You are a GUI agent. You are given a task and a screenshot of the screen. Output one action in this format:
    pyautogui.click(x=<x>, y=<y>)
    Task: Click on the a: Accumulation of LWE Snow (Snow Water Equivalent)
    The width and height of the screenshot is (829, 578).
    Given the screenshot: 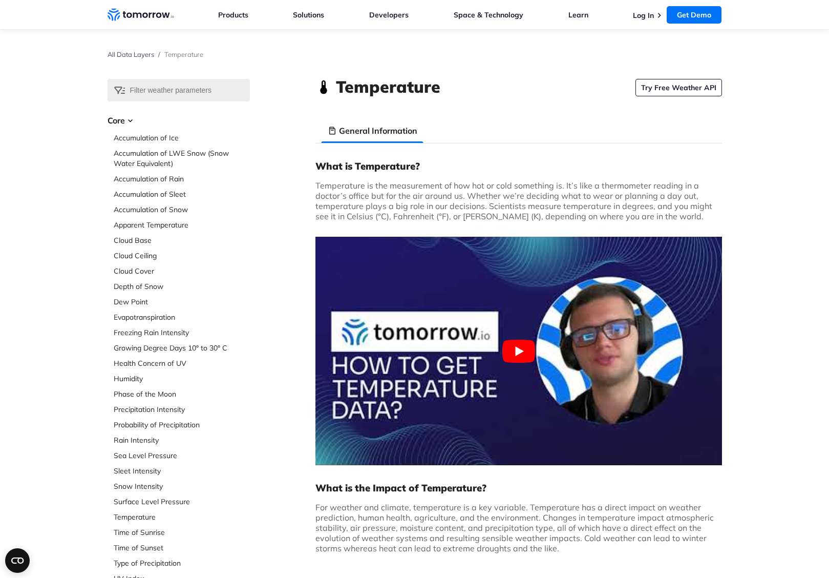 What is the action you would take?
    pyautogui.click(x=182, y=158)
    